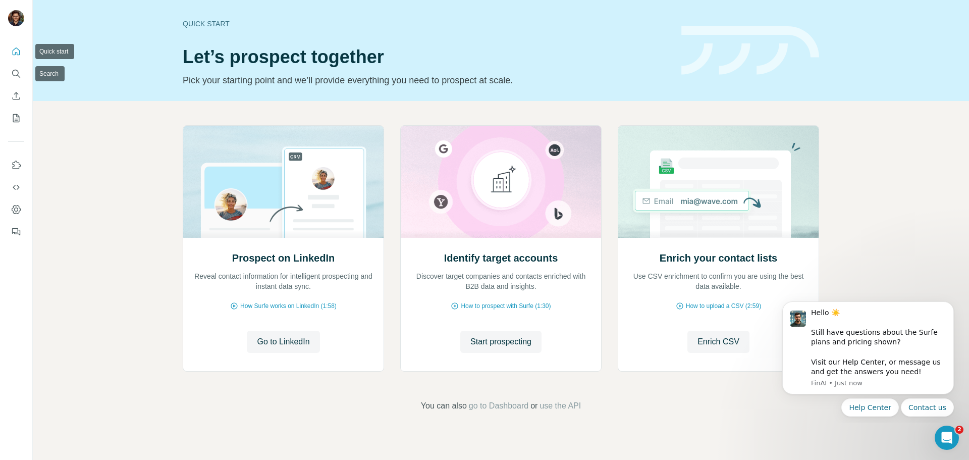  Describe the element at coordinates (160, 115) in the screenshot. I see `button: Quick reply: Contact us` at that location.